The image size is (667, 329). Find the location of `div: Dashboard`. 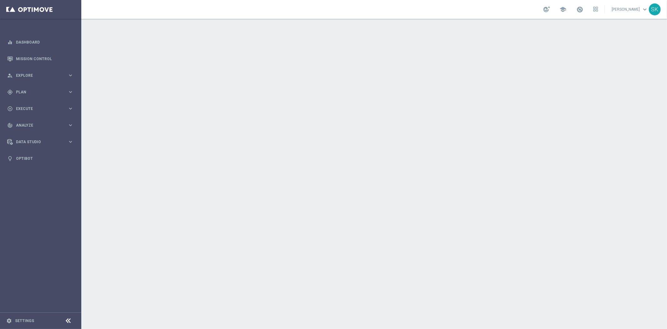

div: Dashboard is located at coordinates (40, 42).